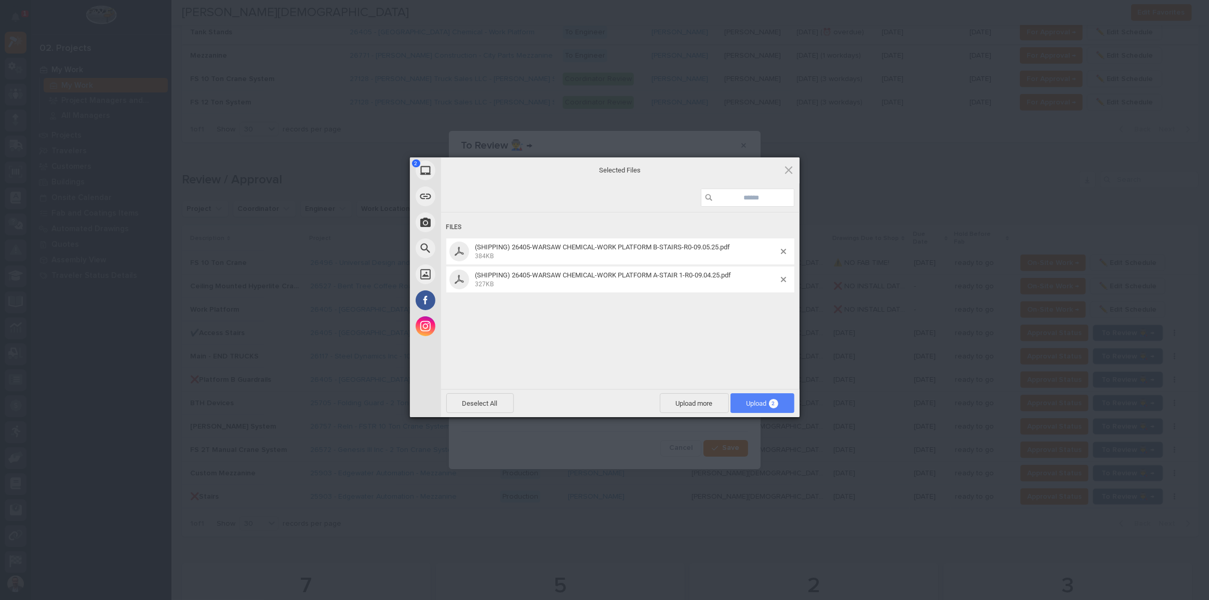  I want to click on div: Unsplash, so click(472, 274).